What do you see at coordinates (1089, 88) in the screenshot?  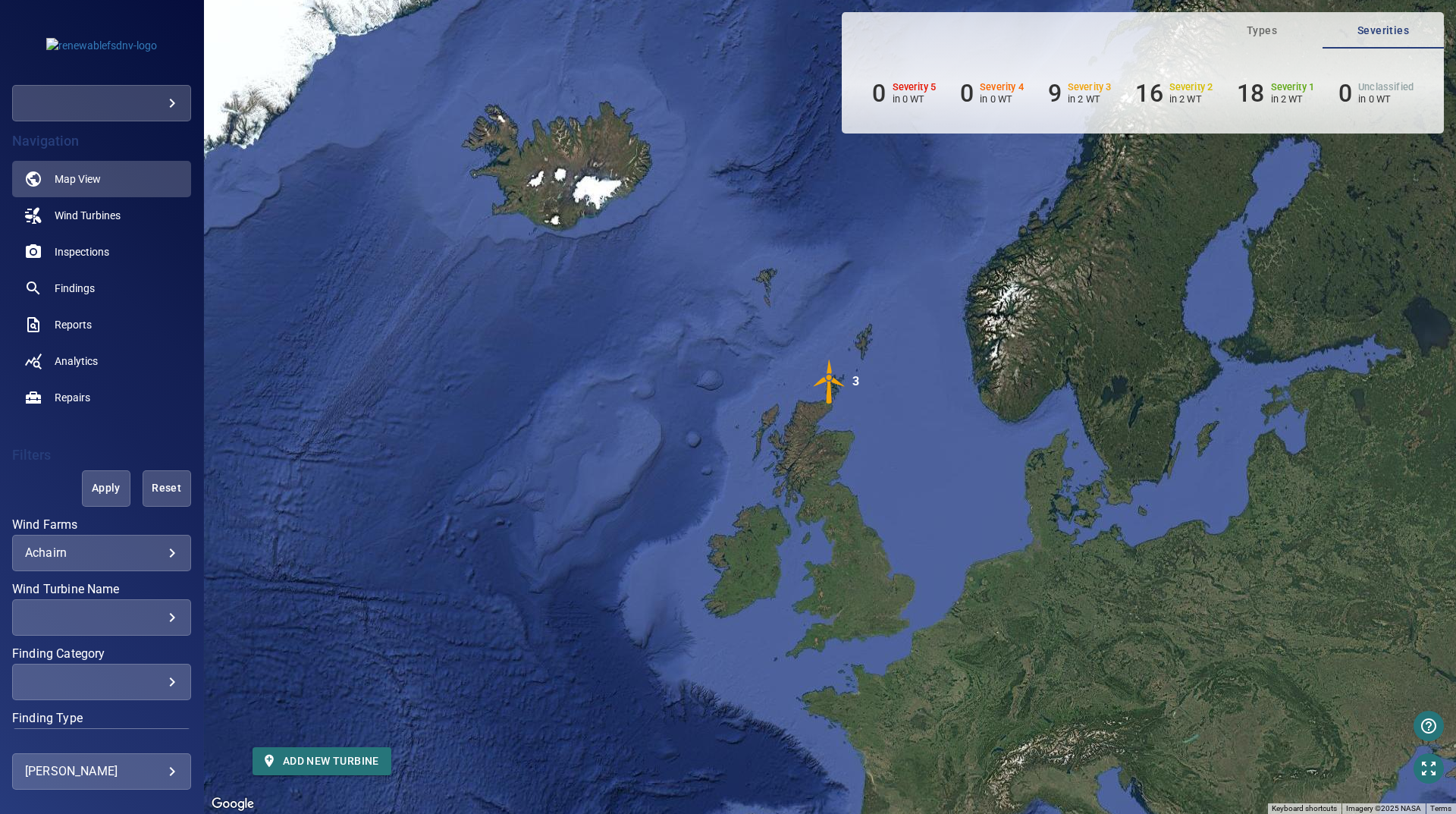 I see `h6: Severity 3` at bounding box center [1089, 88].